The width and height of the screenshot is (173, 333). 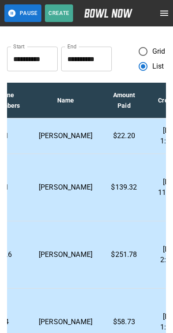 What do you see at coordinates (124, 100) in the screenshot?
I see `th: Amount Paid` at bounding box center [124, 100].